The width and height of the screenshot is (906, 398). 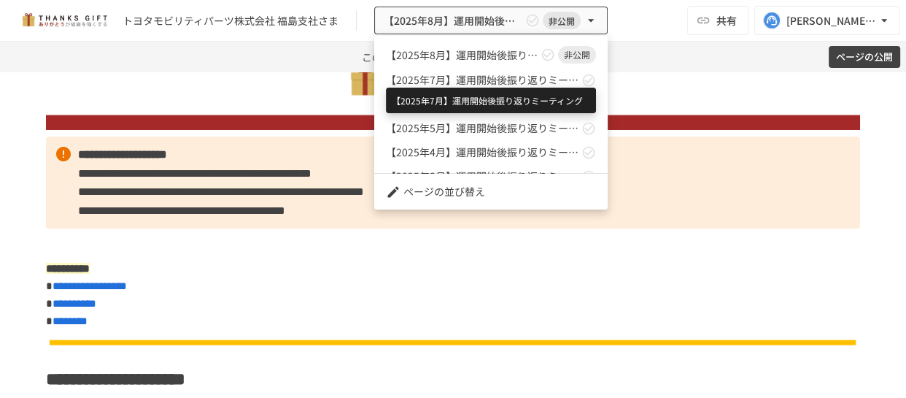 What do you see at coordinates (482, 176) in the screenshot?
I see `span: 【2025年3月】運用開始後振り返りミーティング` at bounding box center [482, 176].